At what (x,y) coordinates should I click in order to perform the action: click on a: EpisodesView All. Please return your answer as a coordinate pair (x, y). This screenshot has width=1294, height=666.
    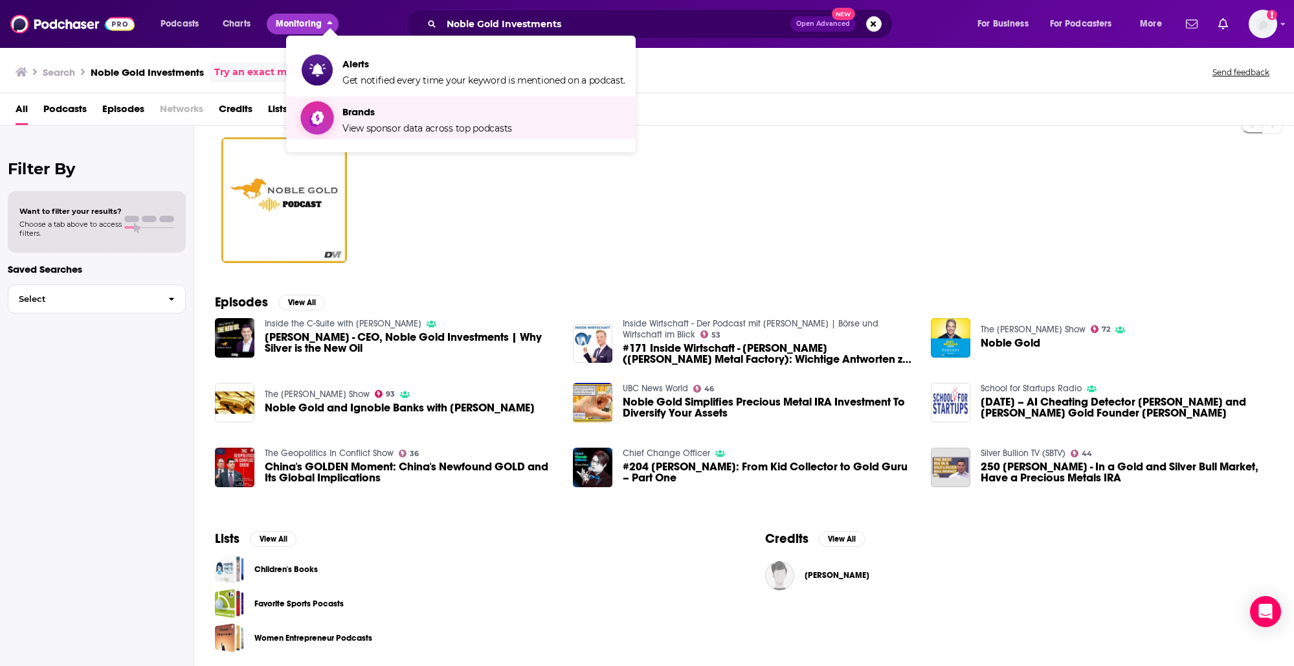
    Looking at the image, I should click on (270, 302).